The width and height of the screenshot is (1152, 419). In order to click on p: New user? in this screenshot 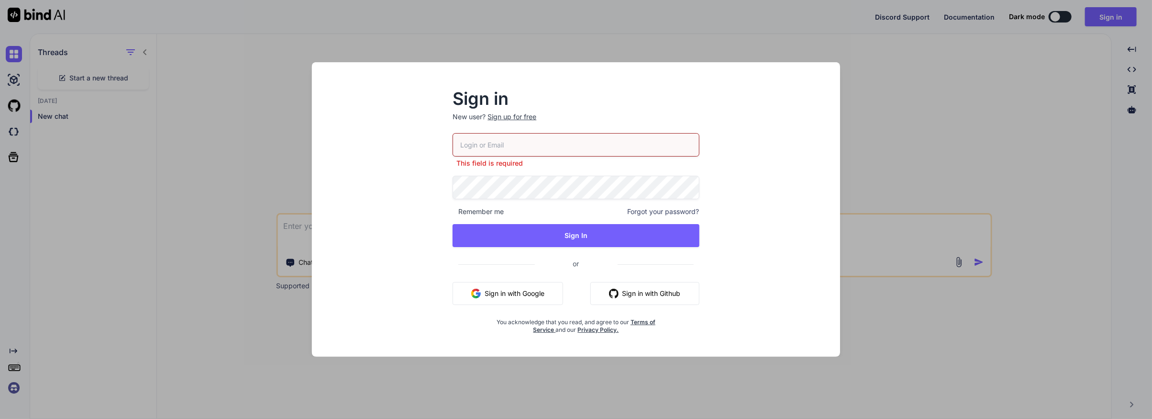, I will do `click(575, 122)`.